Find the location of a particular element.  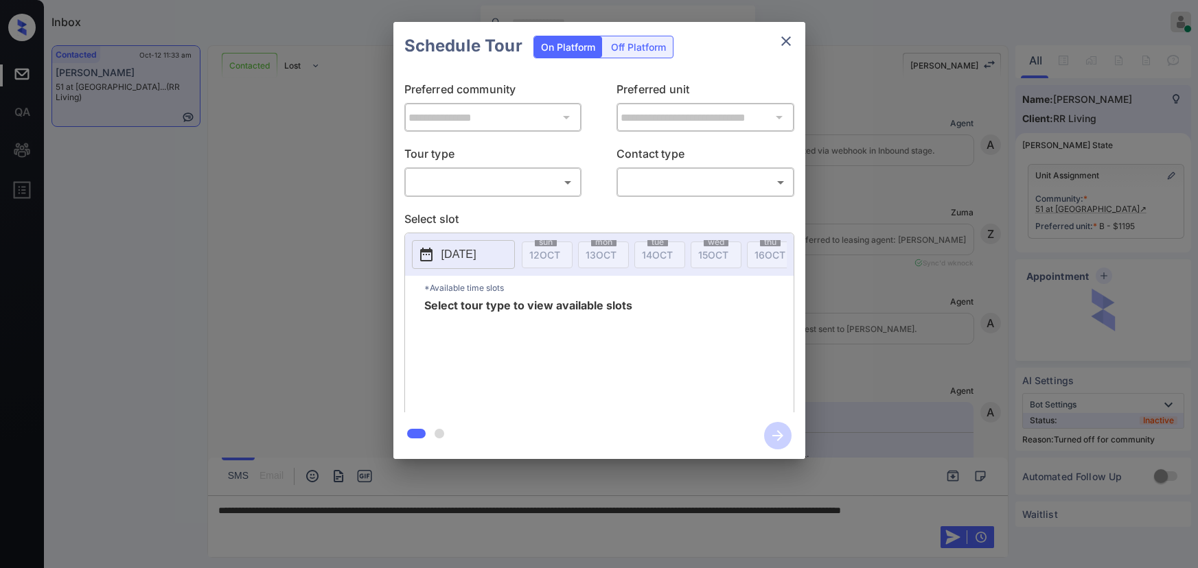

p: Select slot is located at coordinates (599, 222).